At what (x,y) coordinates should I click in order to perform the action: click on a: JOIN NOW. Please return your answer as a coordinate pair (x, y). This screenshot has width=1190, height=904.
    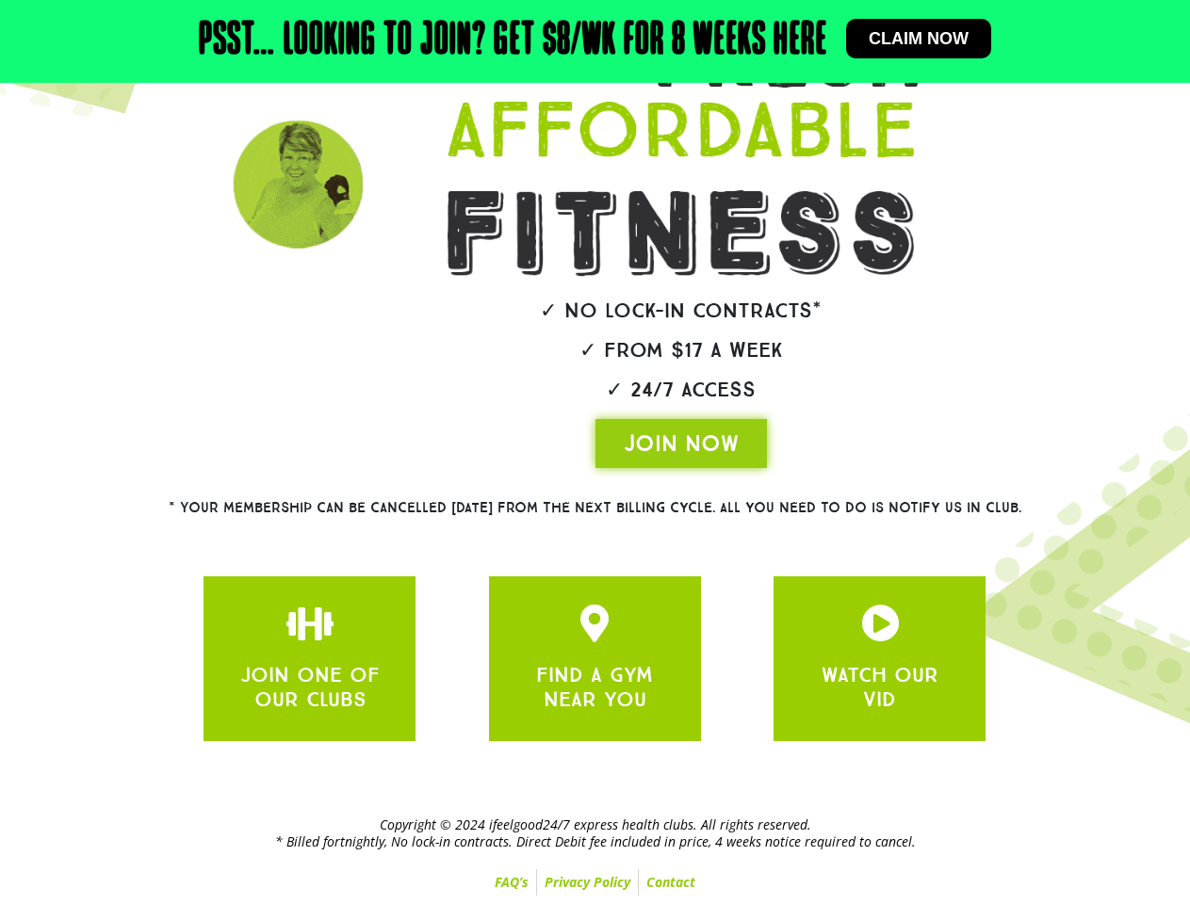
    Looking at the image, I should click on (681, 444).